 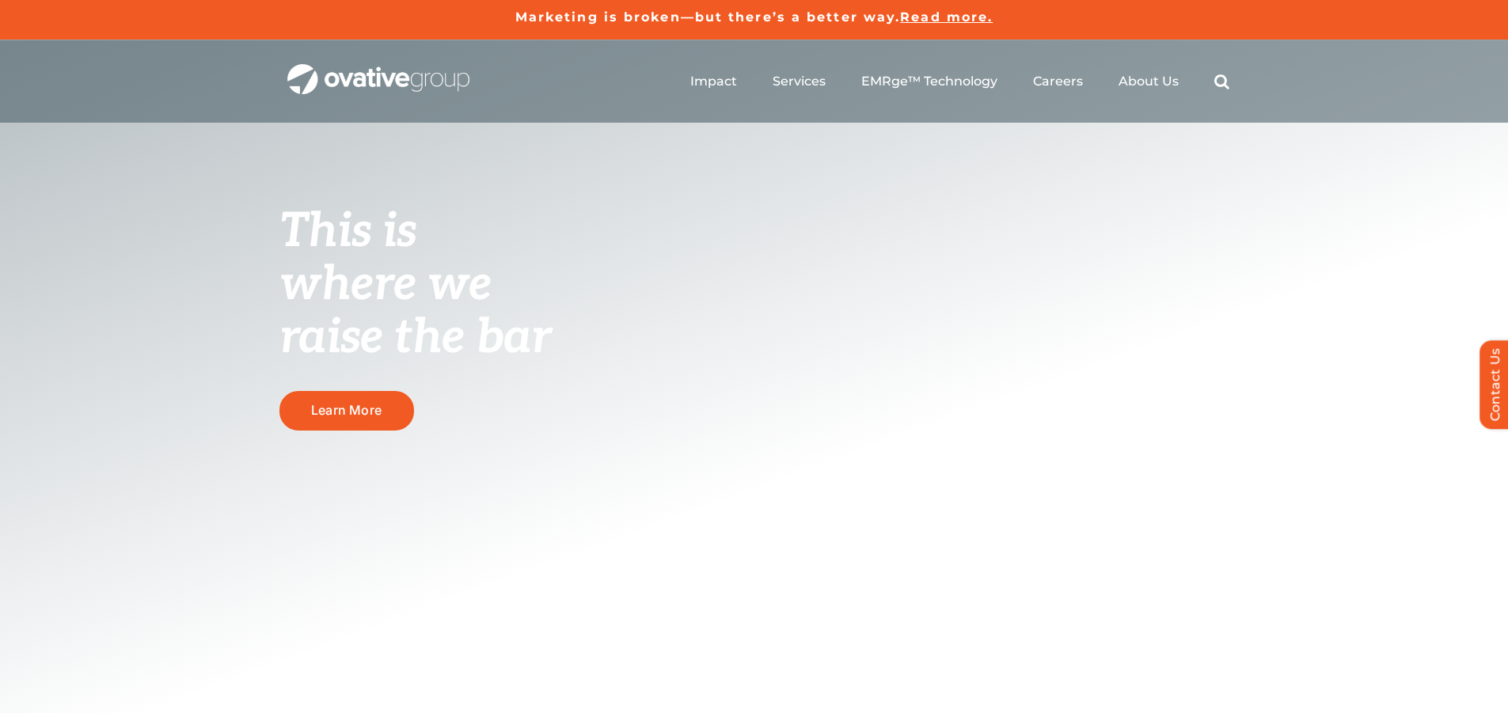 What do you see at coordinates (1058, 82) in the screenshot?
I see `span: Careers` at bounding box center [1058, 82].